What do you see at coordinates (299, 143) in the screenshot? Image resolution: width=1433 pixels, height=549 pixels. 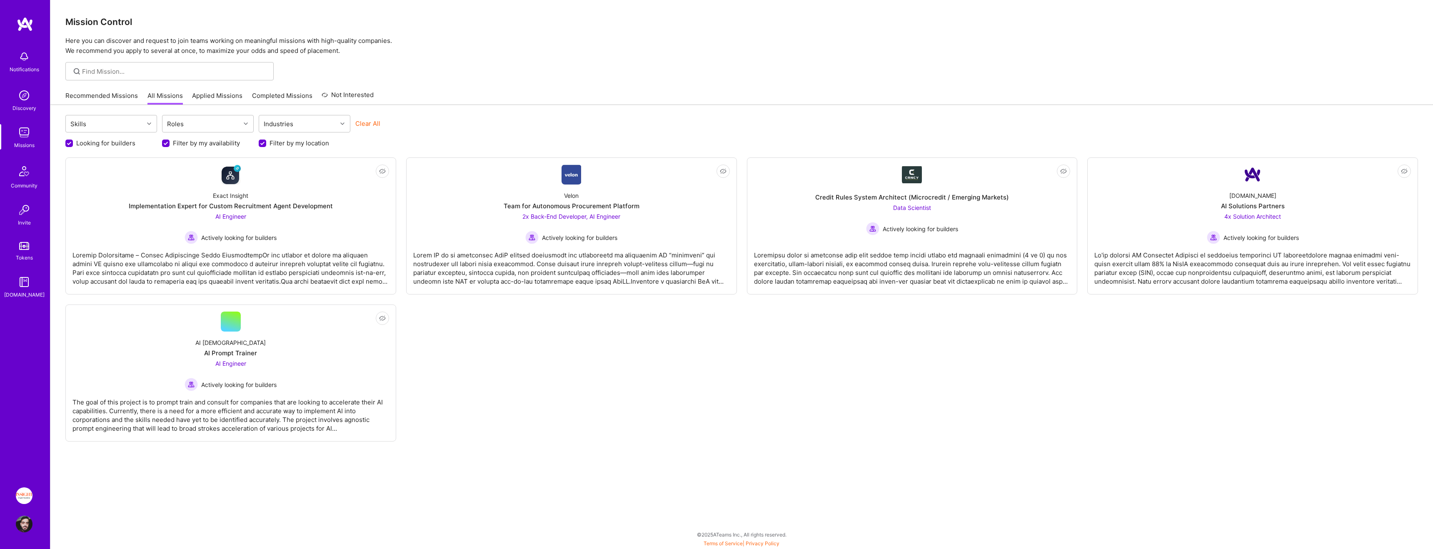 I see `label: Filter by my location` at bounding box center [299, 143].